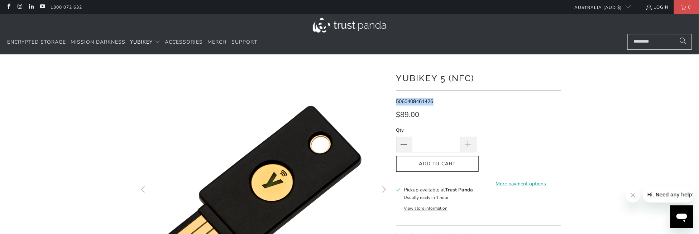 Image resolution: width=699 pixels, height=234 pixels. I want to click on span: Support, so click(244, 42).